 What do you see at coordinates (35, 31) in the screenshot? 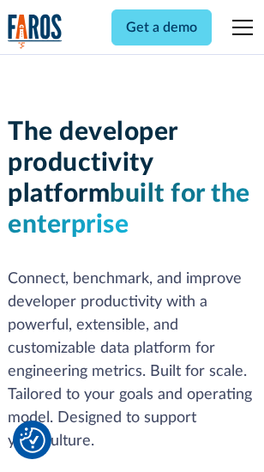
I see `a: home` at bounding box center [35, 31].